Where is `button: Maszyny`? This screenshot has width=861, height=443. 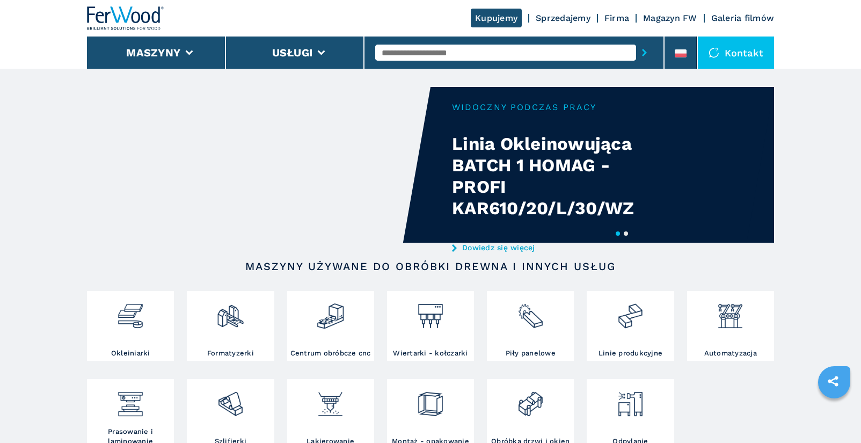 button: Maszyny is located at coordinates (153, 53).